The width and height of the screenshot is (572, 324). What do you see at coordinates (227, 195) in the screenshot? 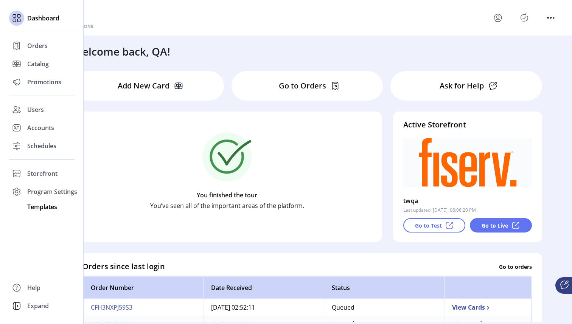
I see `p: You finished the tour` at bounding box center [227, 195].